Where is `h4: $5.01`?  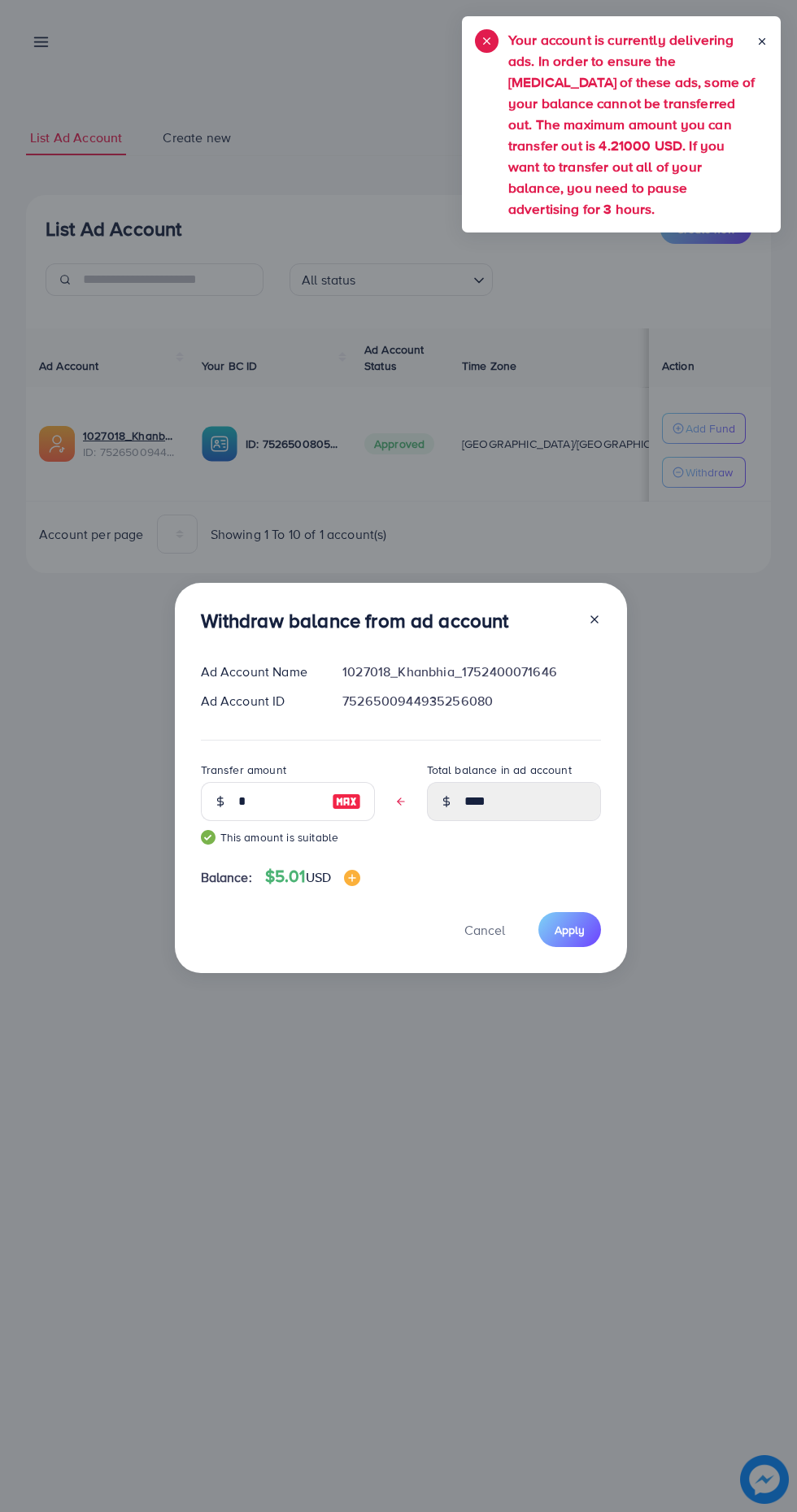 h4: $5.01 is located at coordinates (312, 876).